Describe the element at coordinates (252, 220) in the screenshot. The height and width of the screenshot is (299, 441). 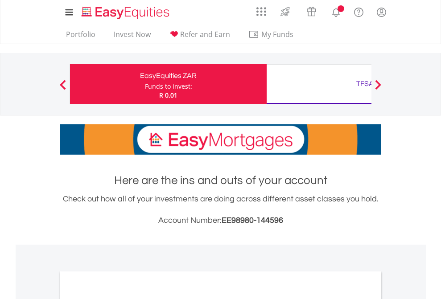
I see `span: EE98980-144596` at that location.